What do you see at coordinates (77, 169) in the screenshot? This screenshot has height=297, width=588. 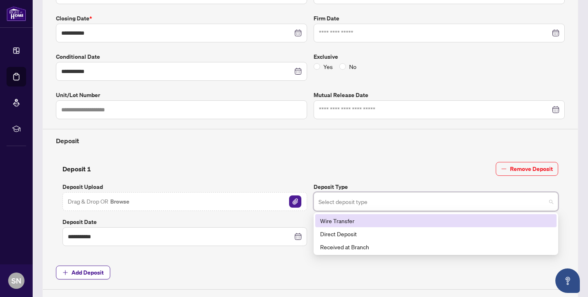 I see `h4: Deposit 1` at bounding box center [77, 169].